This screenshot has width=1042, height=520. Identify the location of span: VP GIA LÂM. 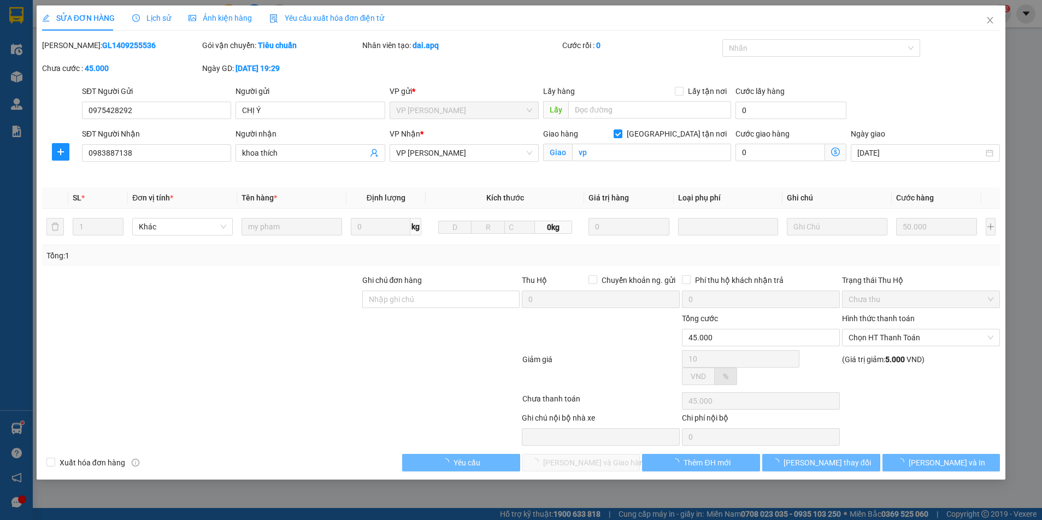
(464, 110).